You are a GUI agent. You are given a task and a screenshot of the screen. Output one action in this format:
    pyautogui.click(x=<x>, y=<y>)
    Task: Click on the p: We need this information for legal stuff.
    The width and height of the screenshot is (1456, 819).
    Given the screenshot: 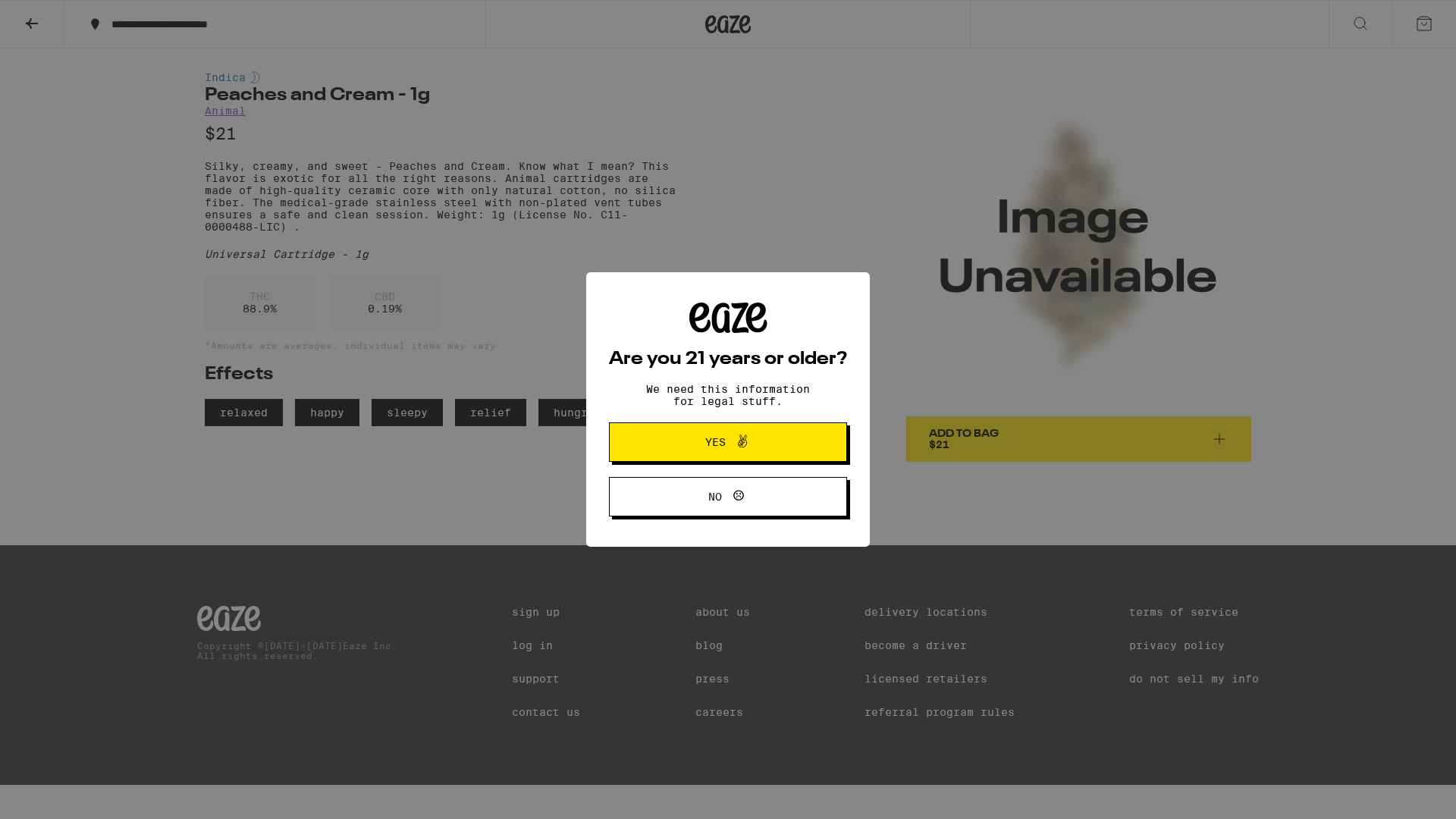 What is the action you would take?
    pyautogui.click(x=728, y=395)
    